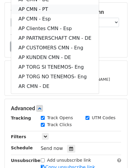 This screenshot has width=132, height=168. Describe the element at coordinates (69, 160) in the screenshot. I see `label: Add unsubscribe link` at that location.